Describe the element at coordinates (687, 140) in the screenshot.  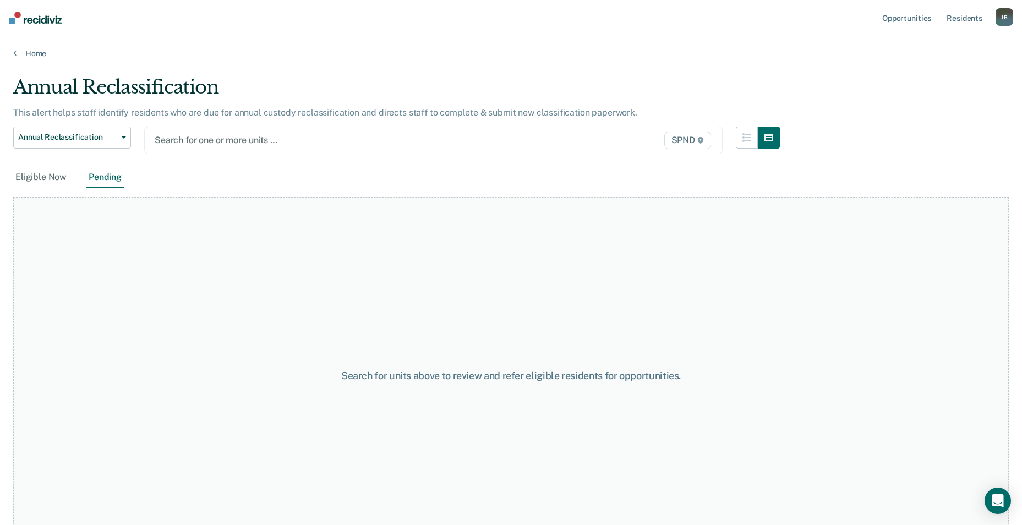
I see `span: SPND` at that location.